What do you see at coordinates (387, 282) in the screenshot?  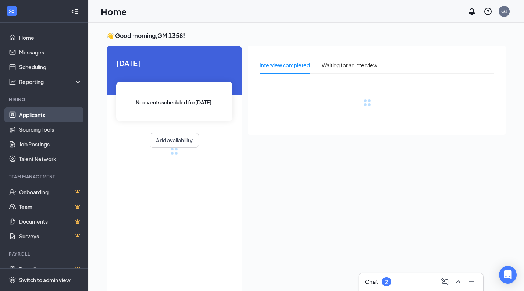 I see `div: 2` at bounding box center [387, 282].